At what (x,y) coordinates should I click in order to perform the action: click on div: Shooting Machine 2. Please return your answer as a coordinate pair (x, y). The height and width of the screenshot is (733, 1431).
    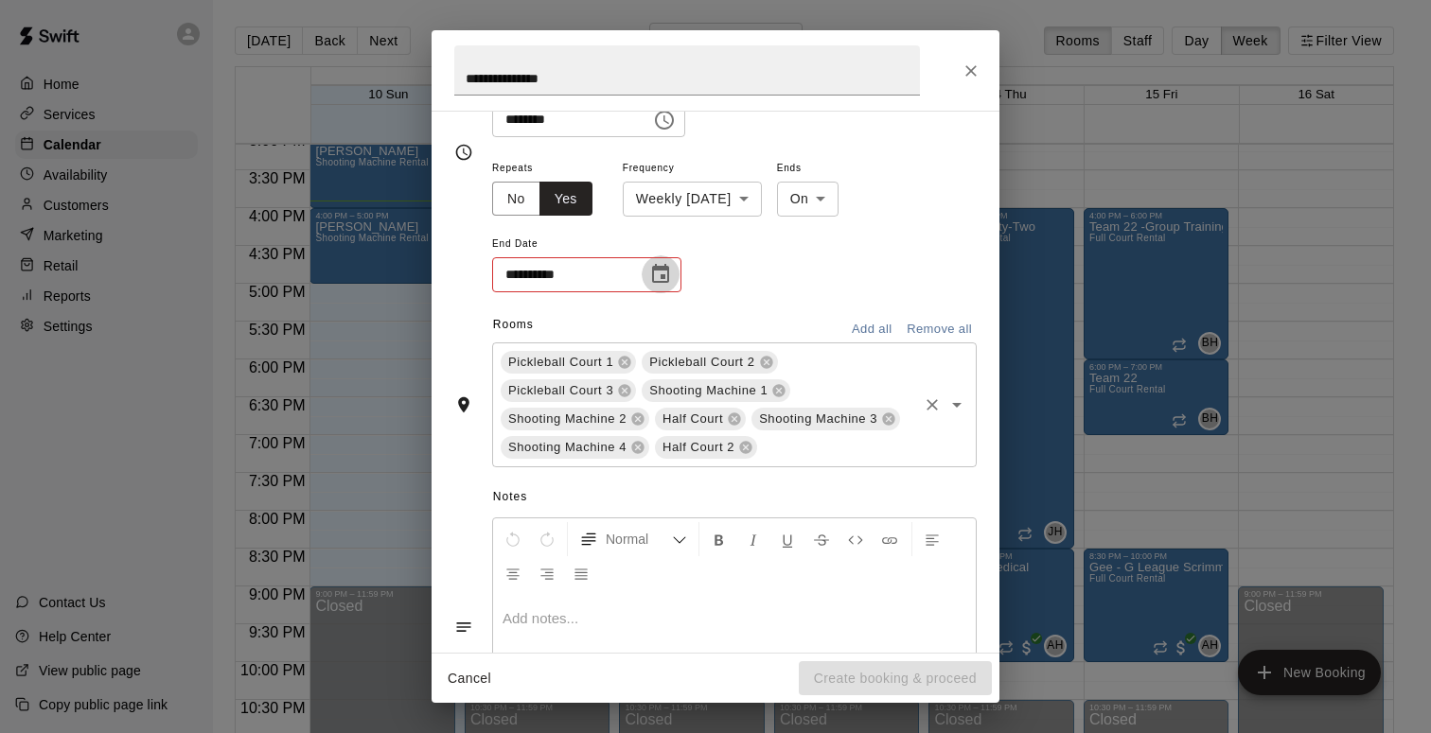
    Looking at the image, I should click on (574, 419).